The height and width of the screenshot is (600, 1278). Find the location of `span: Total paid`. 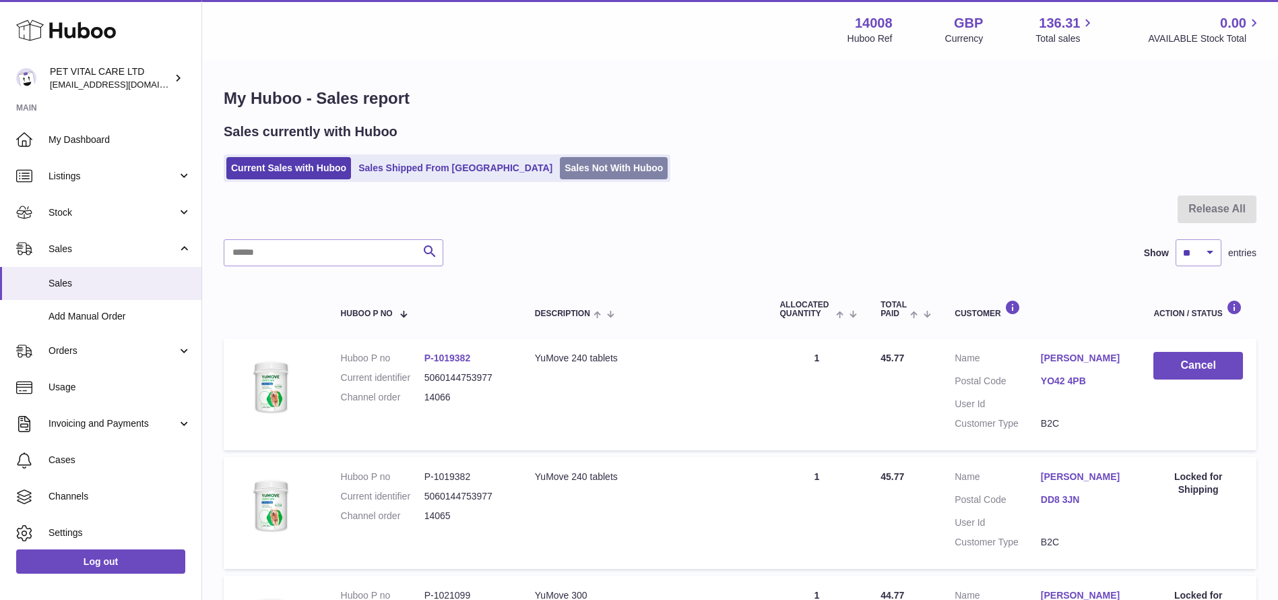

span: Total paid is located at coordinates (894, 309).